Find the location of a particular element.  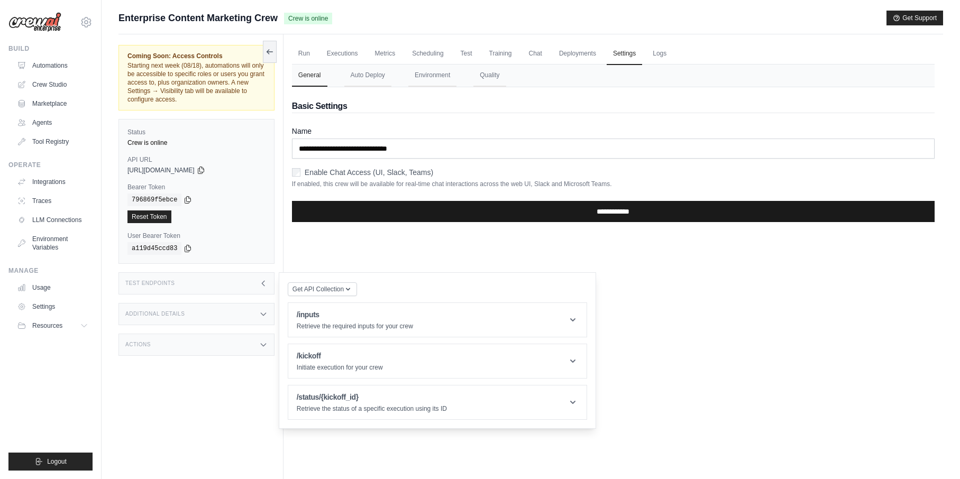

p: Retrieve the required inputs for your crew is located at coordinates (355, 326).